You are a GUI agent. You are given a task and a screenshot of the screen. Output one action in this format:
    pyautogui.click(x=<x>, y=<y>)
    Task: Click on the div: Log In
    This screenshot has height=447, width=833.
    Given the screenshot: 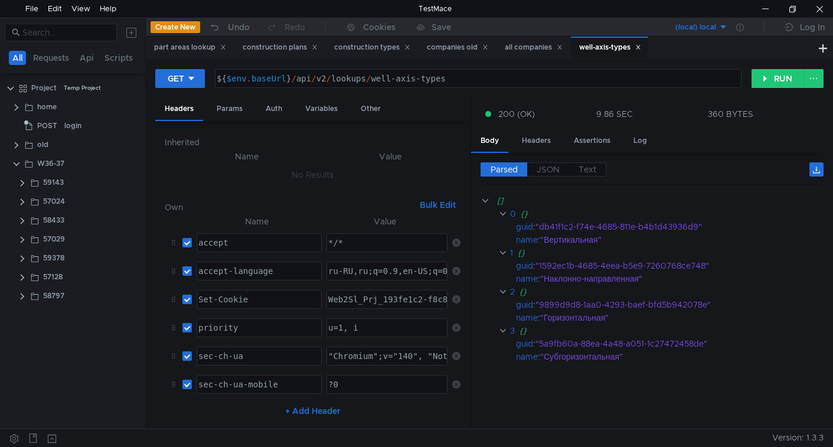 What is the action you would take?
    pyautogui.click(x=812, y=27)
    